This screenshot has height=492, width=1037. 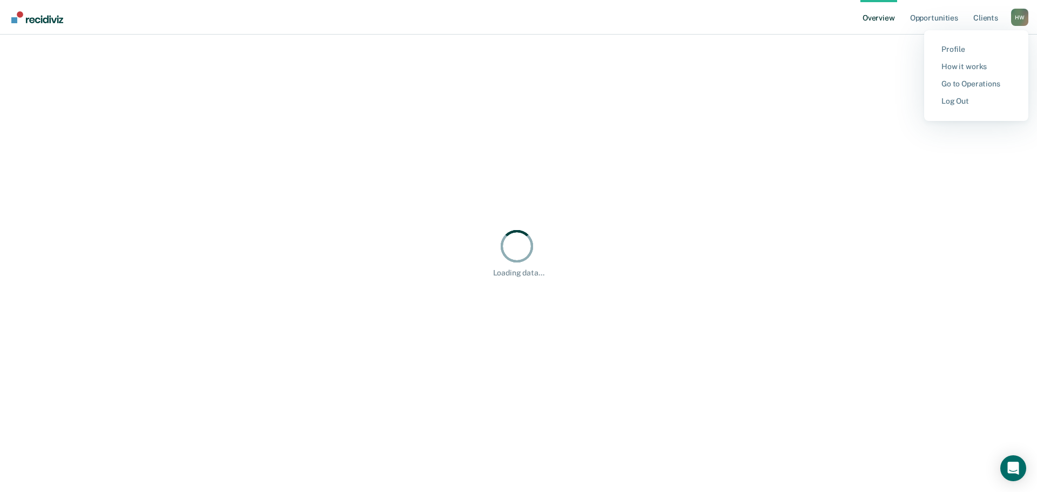 What do you see at coordinates (37, 17) in the screenshot?
I see `img: Recidiviz` at bounding box center [37, 17].